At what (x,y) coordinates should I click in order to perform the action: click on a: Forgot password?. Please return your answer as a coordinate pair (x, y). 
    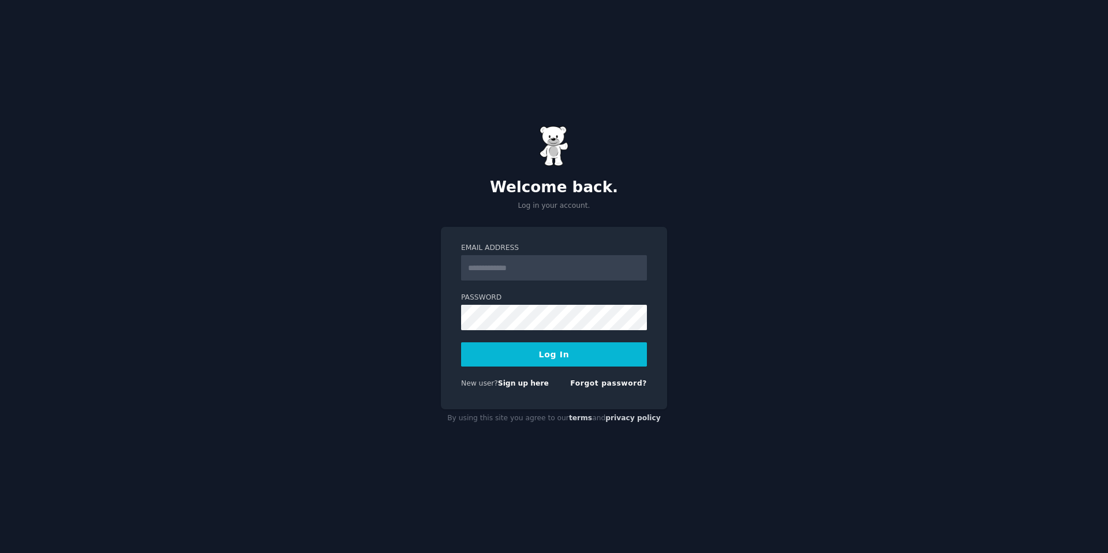
    Looking at the image, I should click on (608, 383).